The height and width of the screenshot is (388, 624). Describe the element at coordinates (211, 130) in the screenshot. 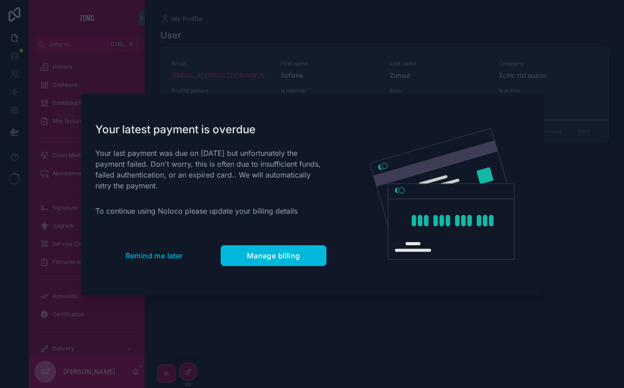

I see `h1: Your latest payment is overdue` at that location.